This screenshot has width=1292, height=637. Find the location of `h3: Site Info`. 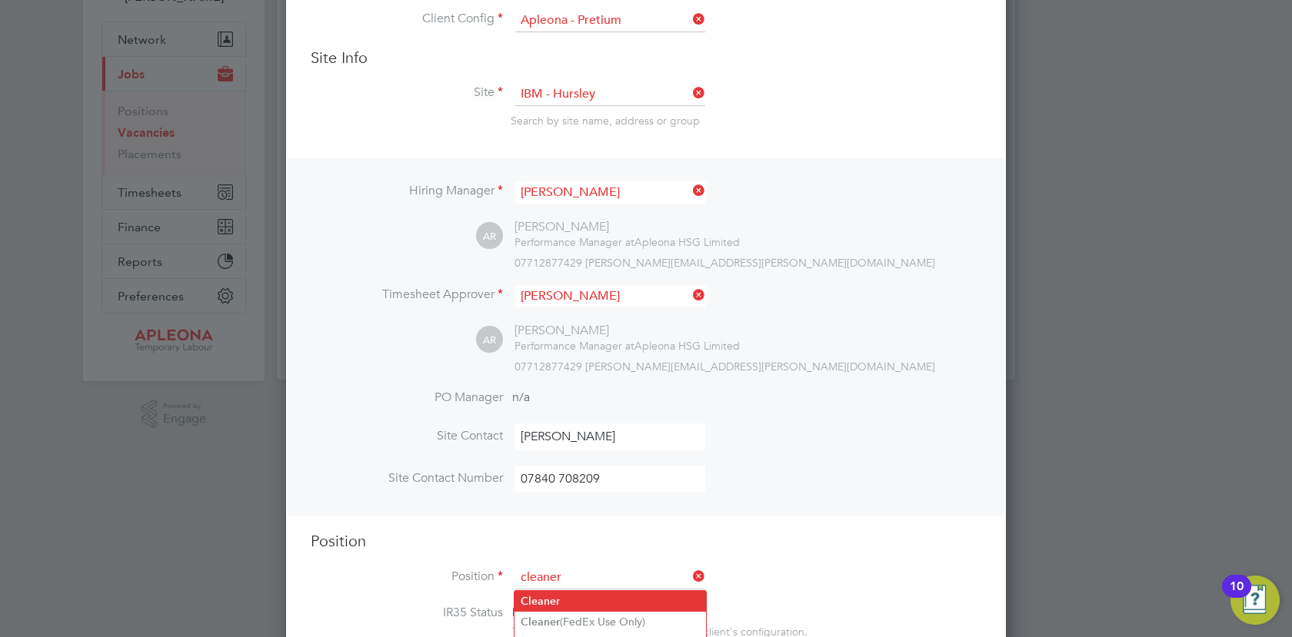

h3: Site Info is located at coordinates (646, 58).